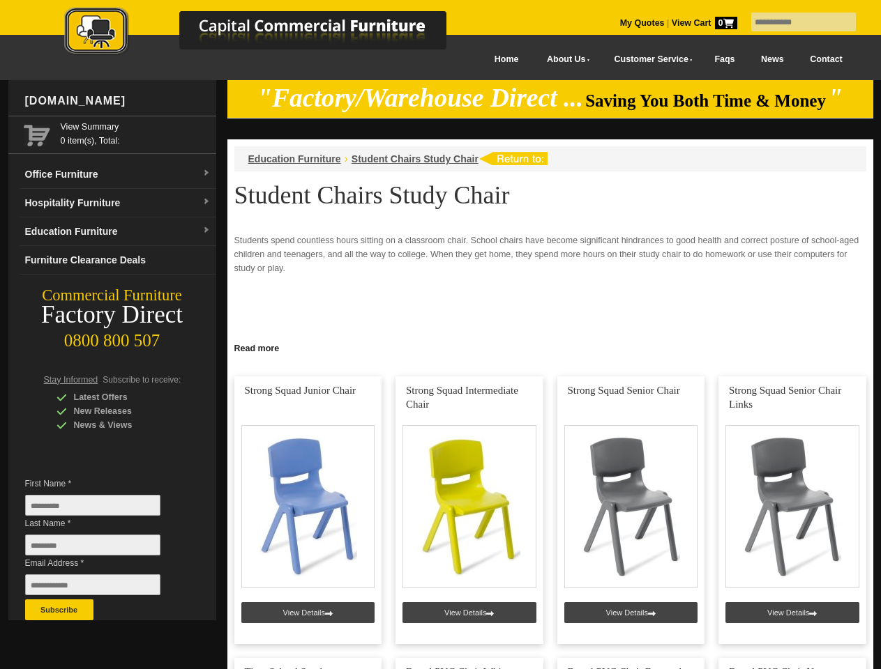 The image size is (881, 669). I want to click on img: return to, so click(512, 158).